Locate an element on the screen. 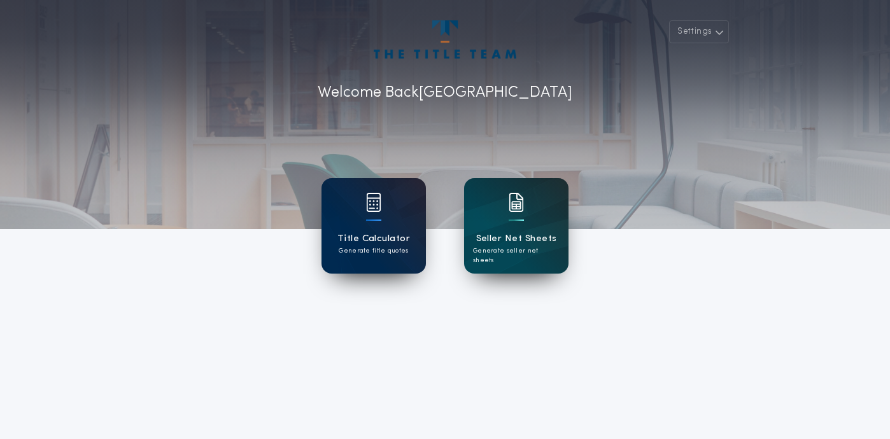 This screenshot has height=439, width=890. h1: Title Calculator is located at coordinates (374, 239).